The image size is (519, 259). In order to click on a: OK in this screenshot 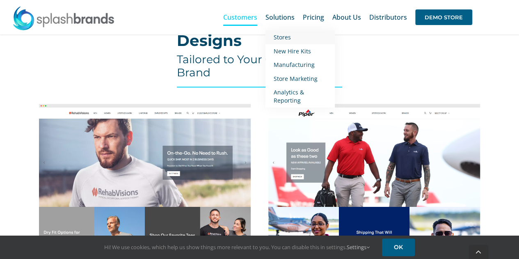, I will do `click(399, 247)`.